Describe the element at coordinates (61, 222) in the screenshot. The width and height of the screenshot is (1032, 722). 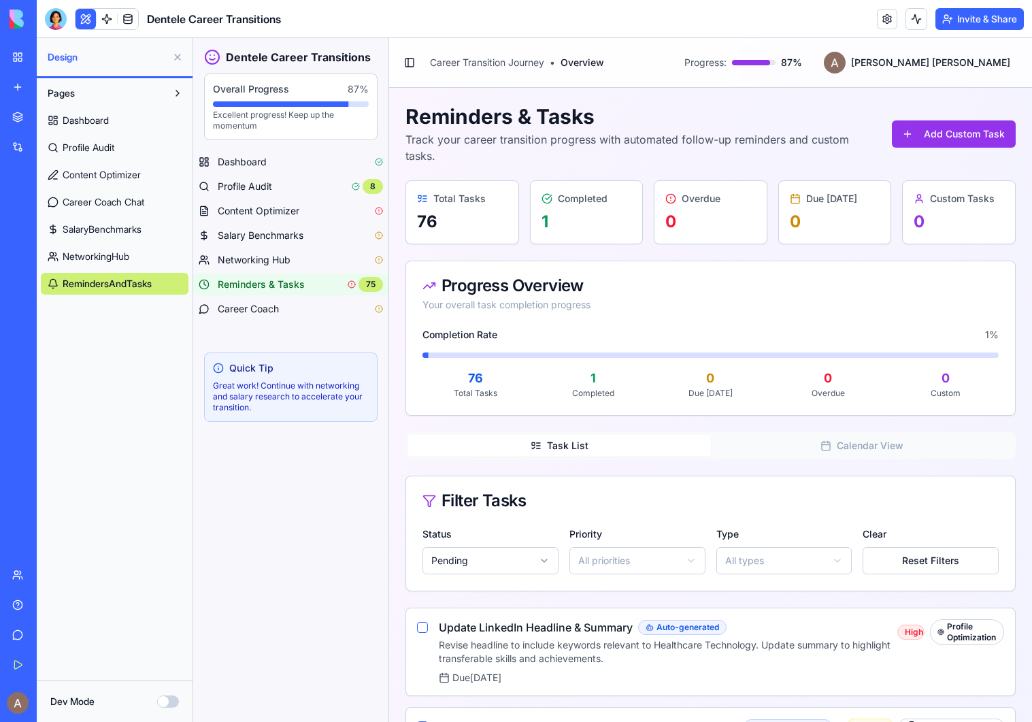
I see `span: Networking Hub` at that location.